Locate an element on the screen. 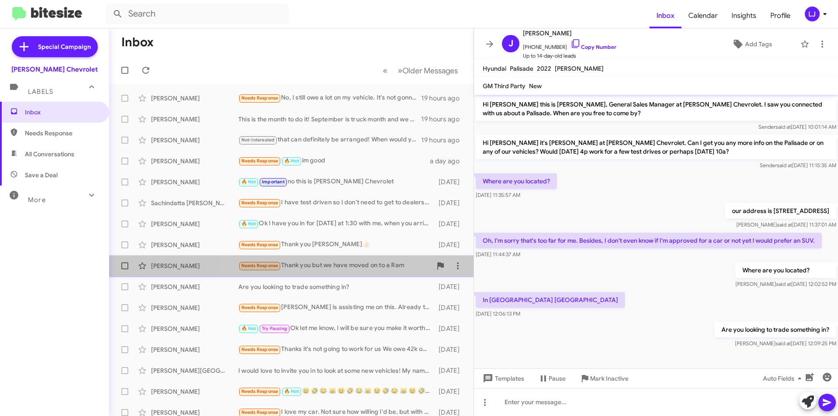 This screenshot has width=838, height=416. span: Up to 14-day-old leads is located at coordinates (569, 56).